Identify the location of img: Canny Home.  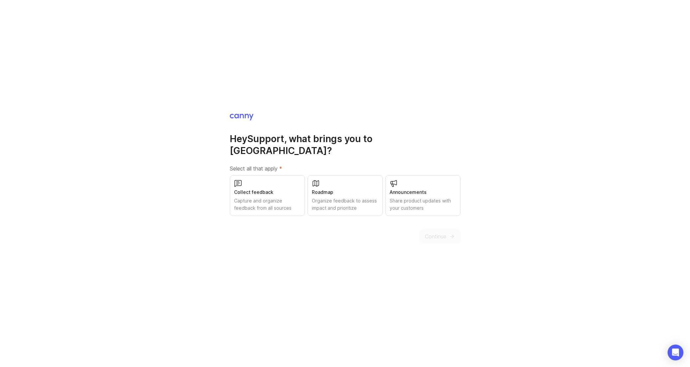
(242, 117).